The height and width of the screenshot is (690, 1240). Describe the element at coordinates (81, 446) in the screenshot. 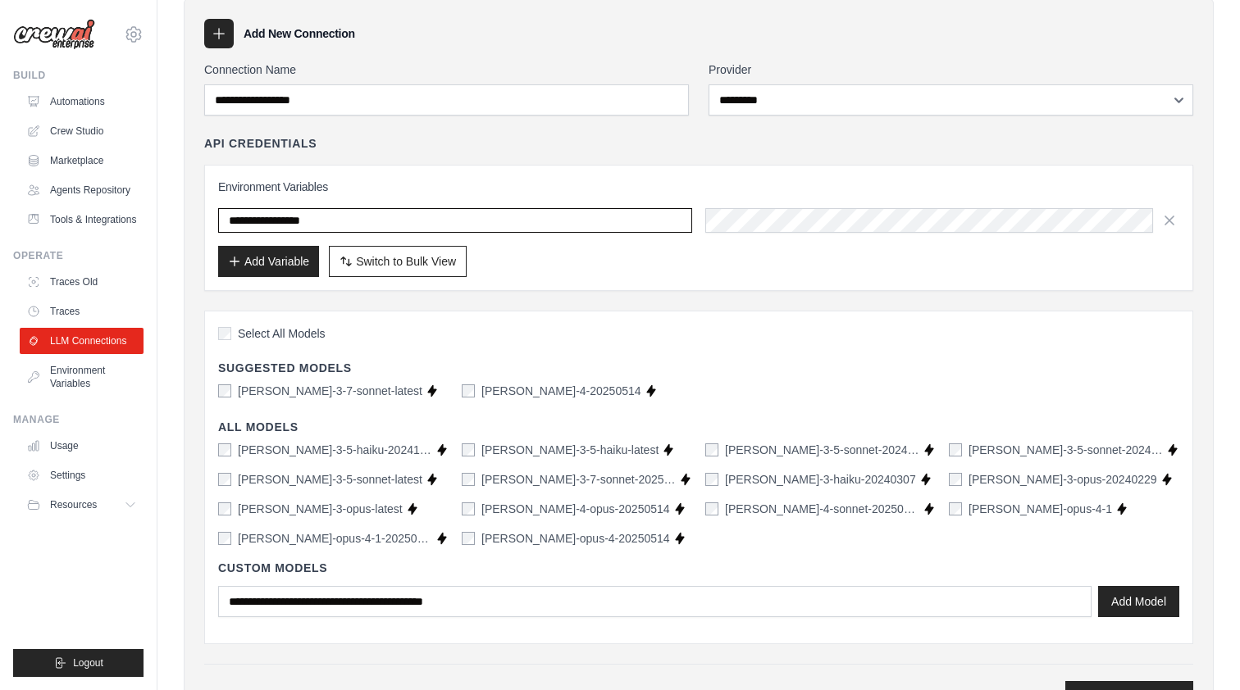

I see `a: Usage` at that location.